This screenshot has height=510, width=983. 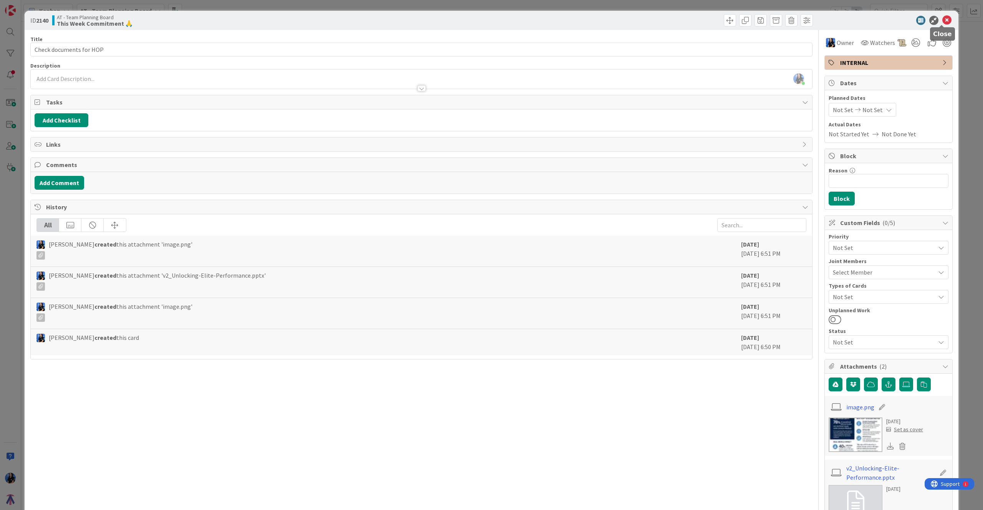 What do you see at coordinates (61, 120) in the screenshot?
I see `button: Add Checklist` at bounding box center [61, 120].